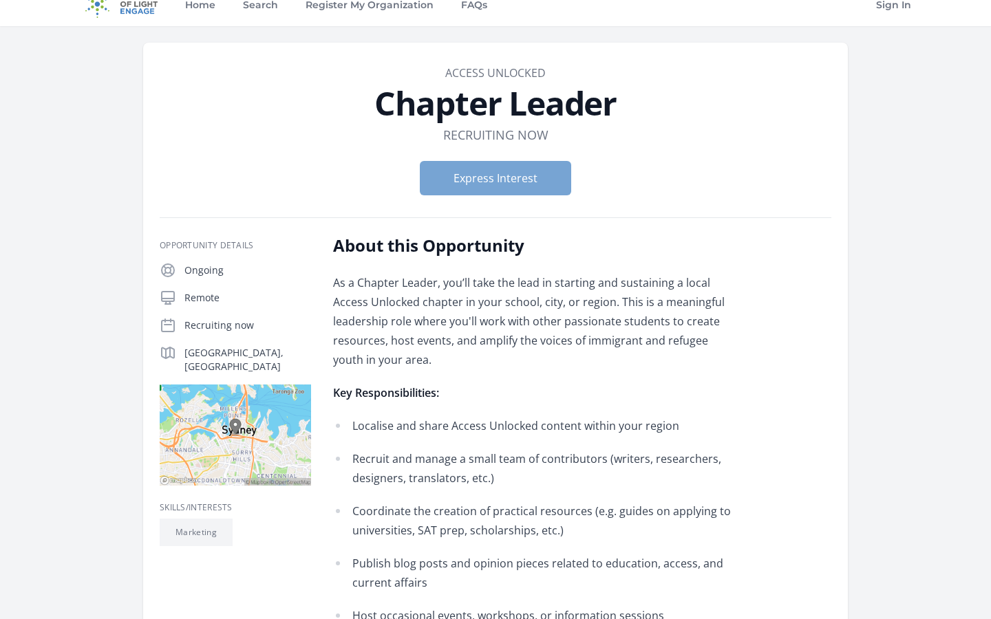 The image size is (991, 619). What do you see at coordinates (534, 321) in the screenshot?
I see `p: As a Chapter Leader, you’ll take the lead in starting and sustaining a local Access Unlocked chap...` at bounding box center [534, 321].